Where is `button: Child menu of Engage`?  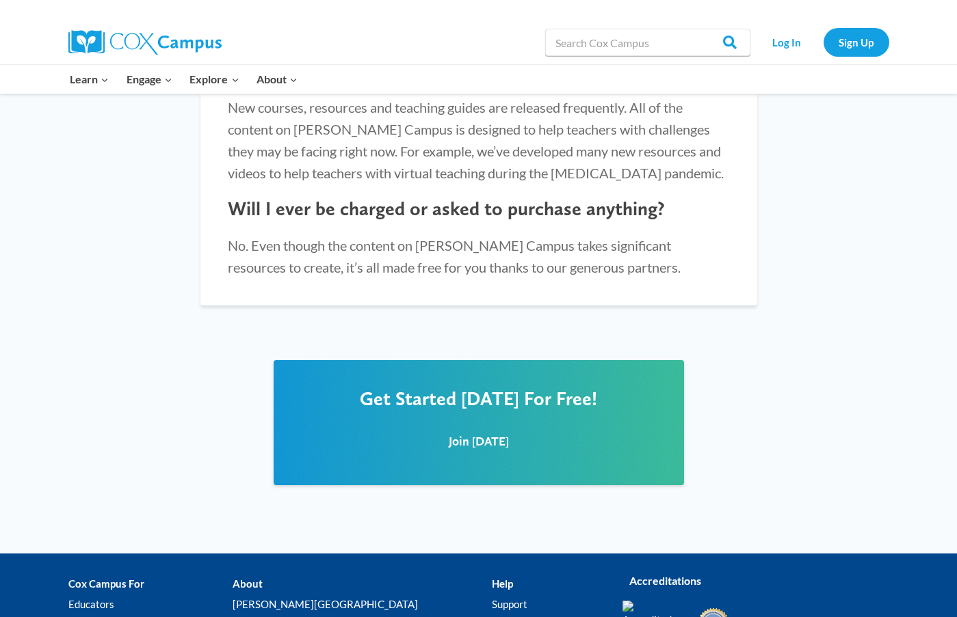
button: Child menu of Engage is located at coordinates (149, 79).